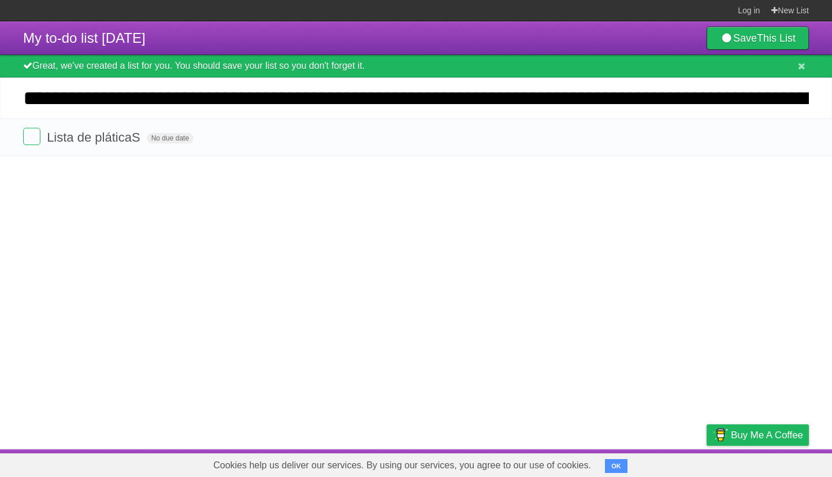  Describe the element at coordinates (565, 463) in the screenshot. I see `a: About` at that location.